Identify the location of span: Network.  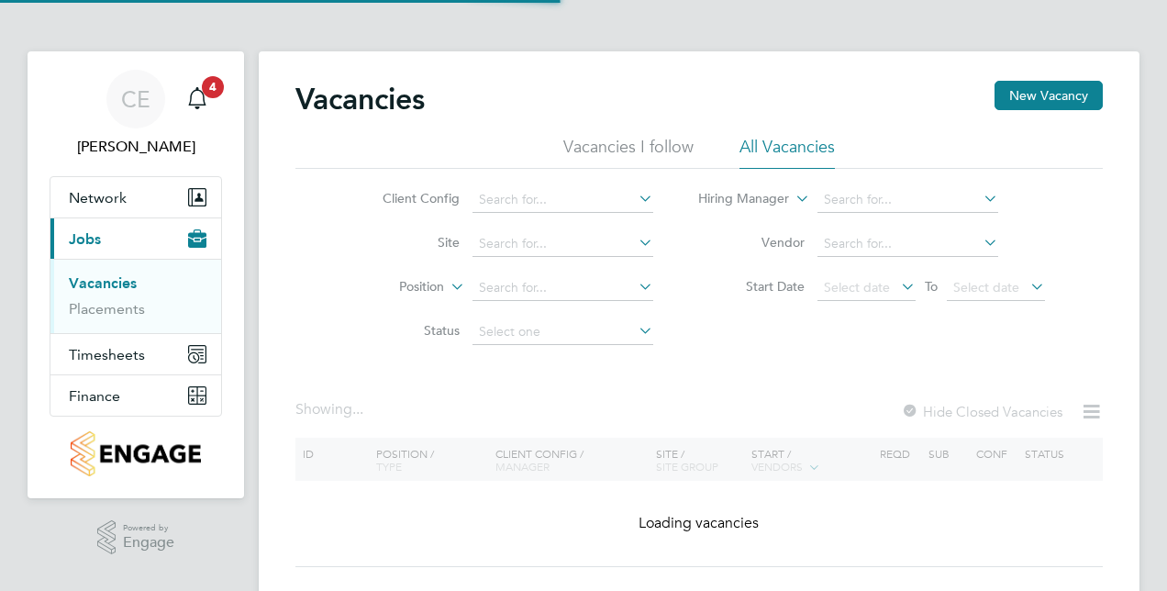
(97, 197).